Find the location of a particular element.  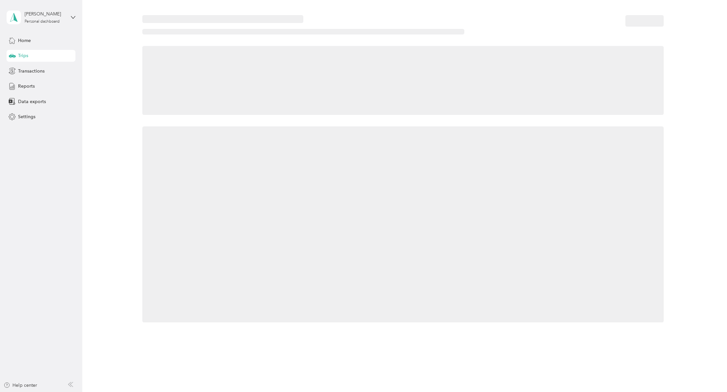

div: Help center is located at coordinates (20, 385).